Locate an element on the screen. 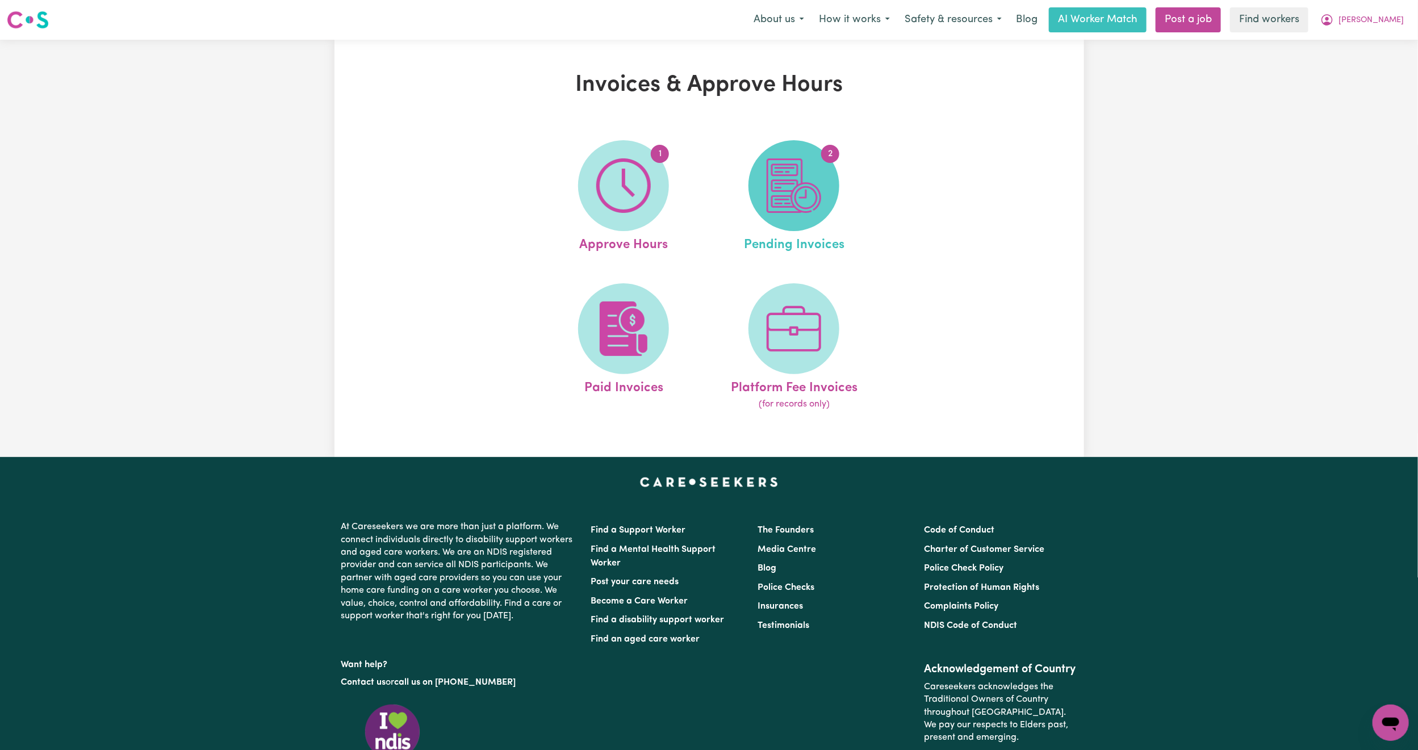 The image size is (1418, 750). a: Post your care needs is located at coordinates (635, 582).